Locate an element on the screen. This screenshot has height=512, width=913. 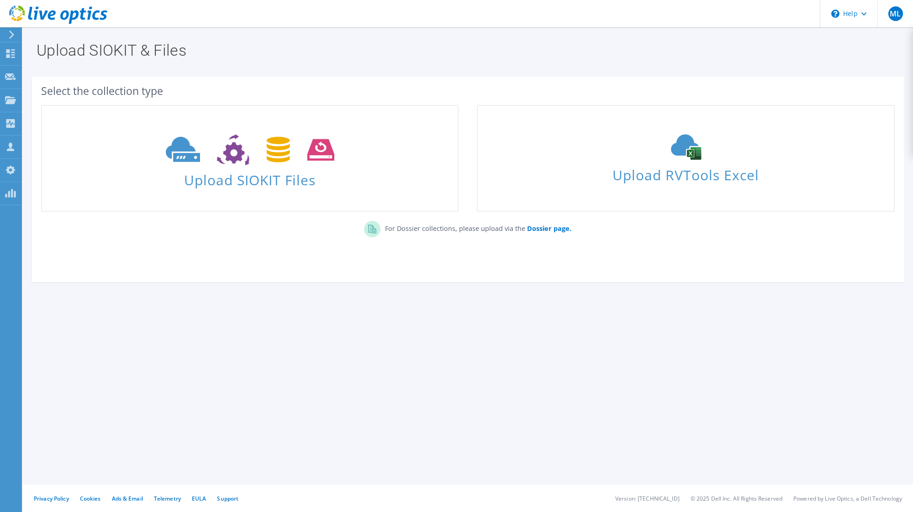
a: Telemetry is located at coordinates (167, 499).